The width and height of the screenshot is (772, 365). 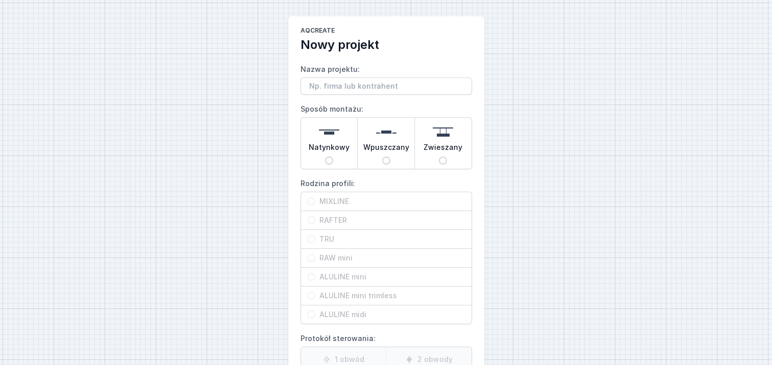 What do you see at coordinates (386, 132) in the screenshot?
I see `img: recessed.svg` at bounding box center [386, 132].